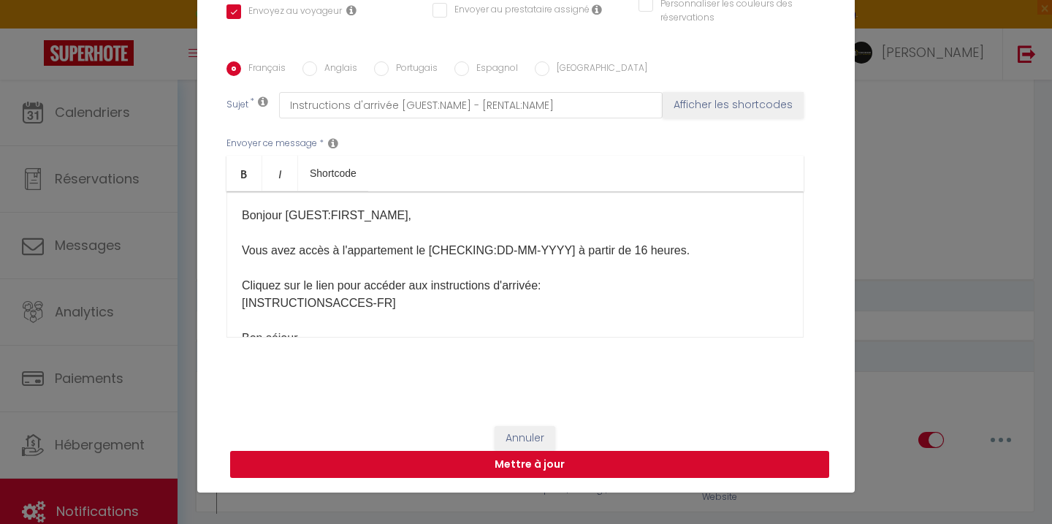 The image size is (1052, 524). What do you see at coordinates (333, 143) in the screenshot?
I see `i: Message` at bounding box center [333, 143].